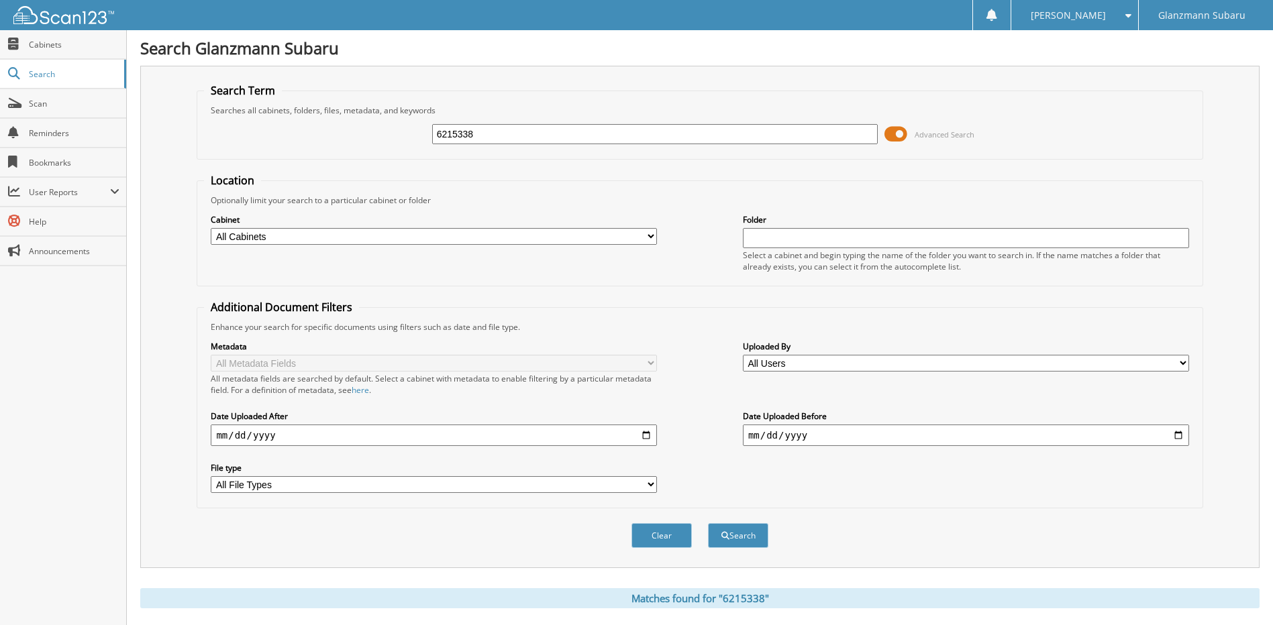 The height and width of the screenshot is (625, 1273). Describe the element at coordinates (74, 221) in the screenshot. I see `span: Help` at that location.